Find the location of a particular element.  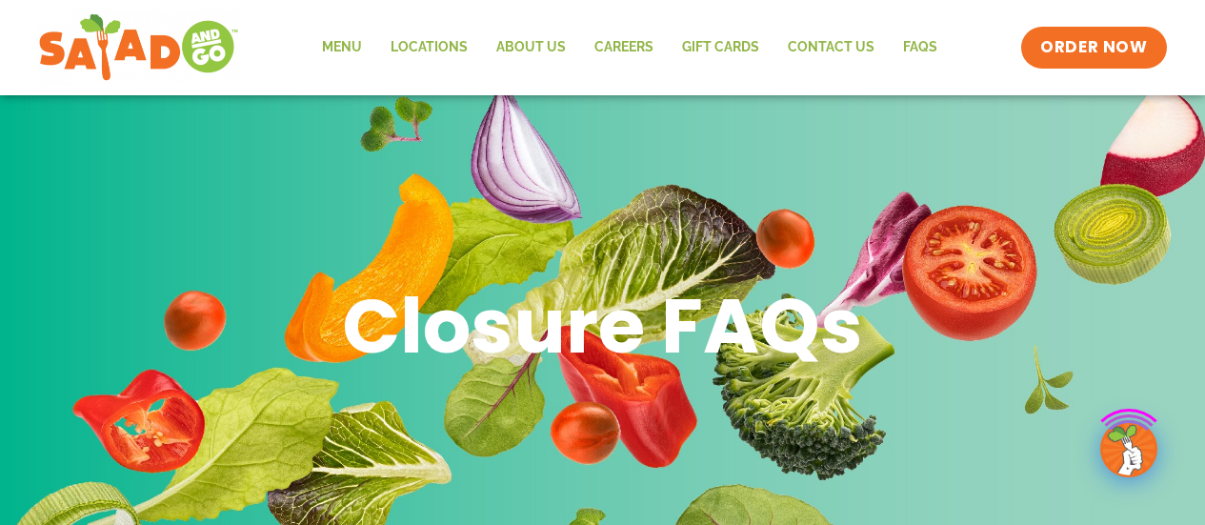

a: ORDER NOW is located at coordinates (1094, 48).